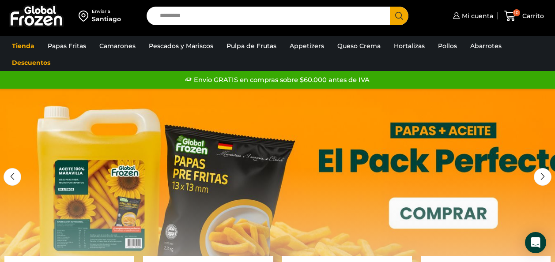  What do you see at coordinates (23, 46) in the screenshot?
I see `a: Tienda` at bounding box center [23, 46].